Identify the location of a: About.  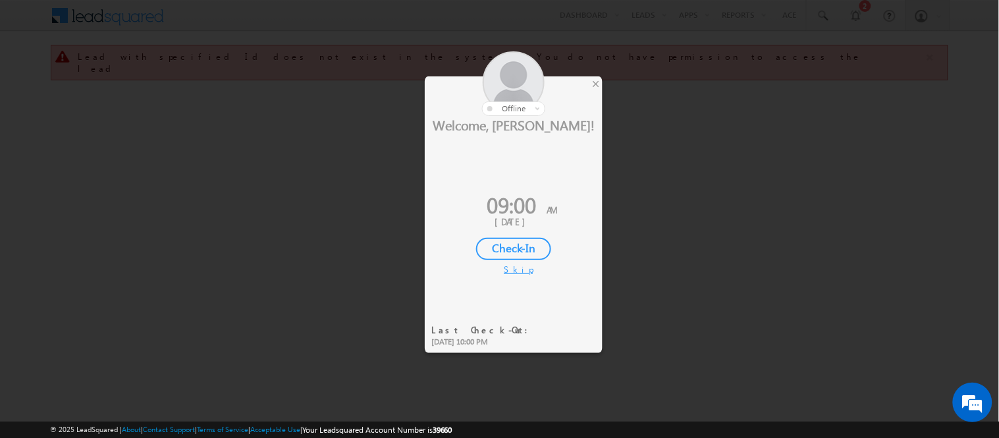
(131, 429).